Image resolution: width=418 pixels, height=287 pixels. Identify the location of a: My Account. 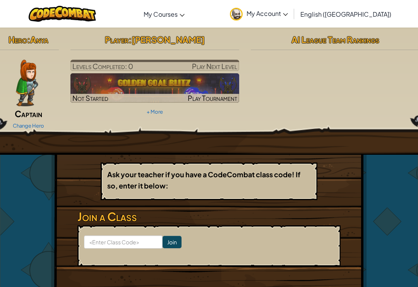
(259, 14).